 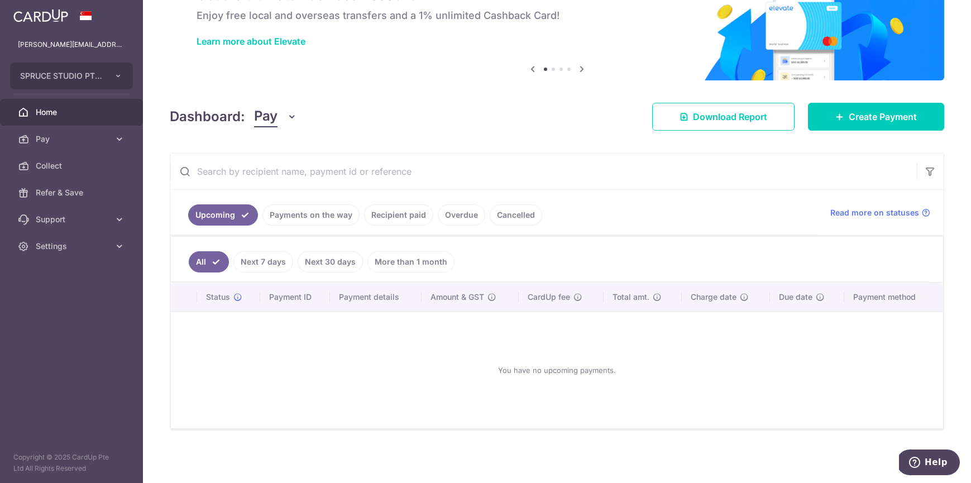 I want to click on th: Payment details, so click(x=375, y=297).